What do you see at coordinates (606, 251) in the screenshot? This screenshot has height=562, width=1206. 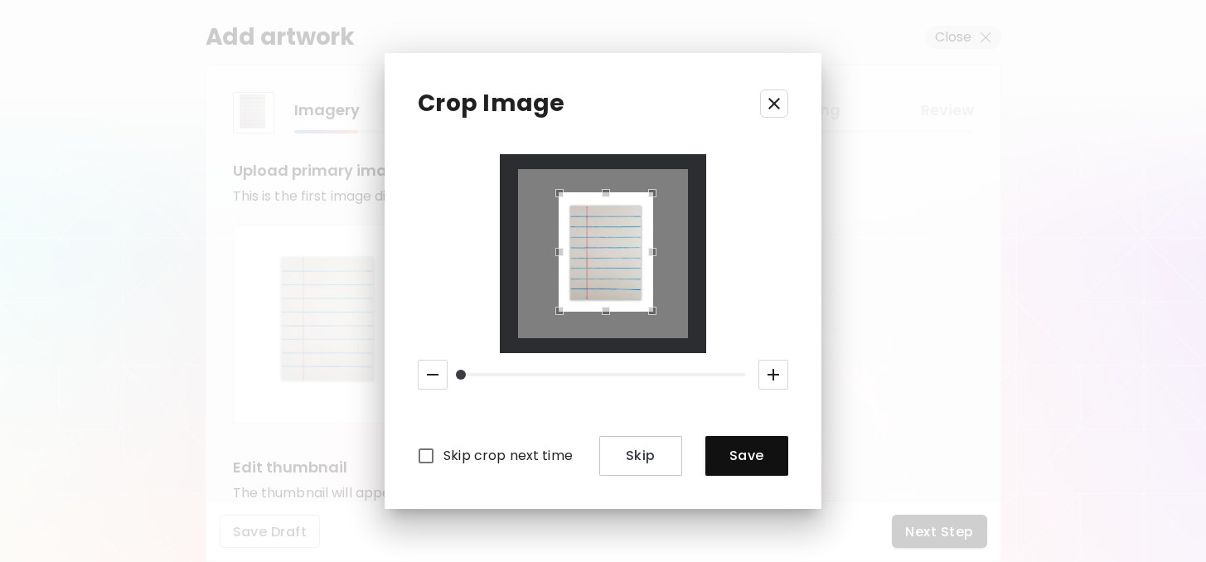 I see `div: Use the arrow keys to move the crop selection area` at bounding box center [606, 251].